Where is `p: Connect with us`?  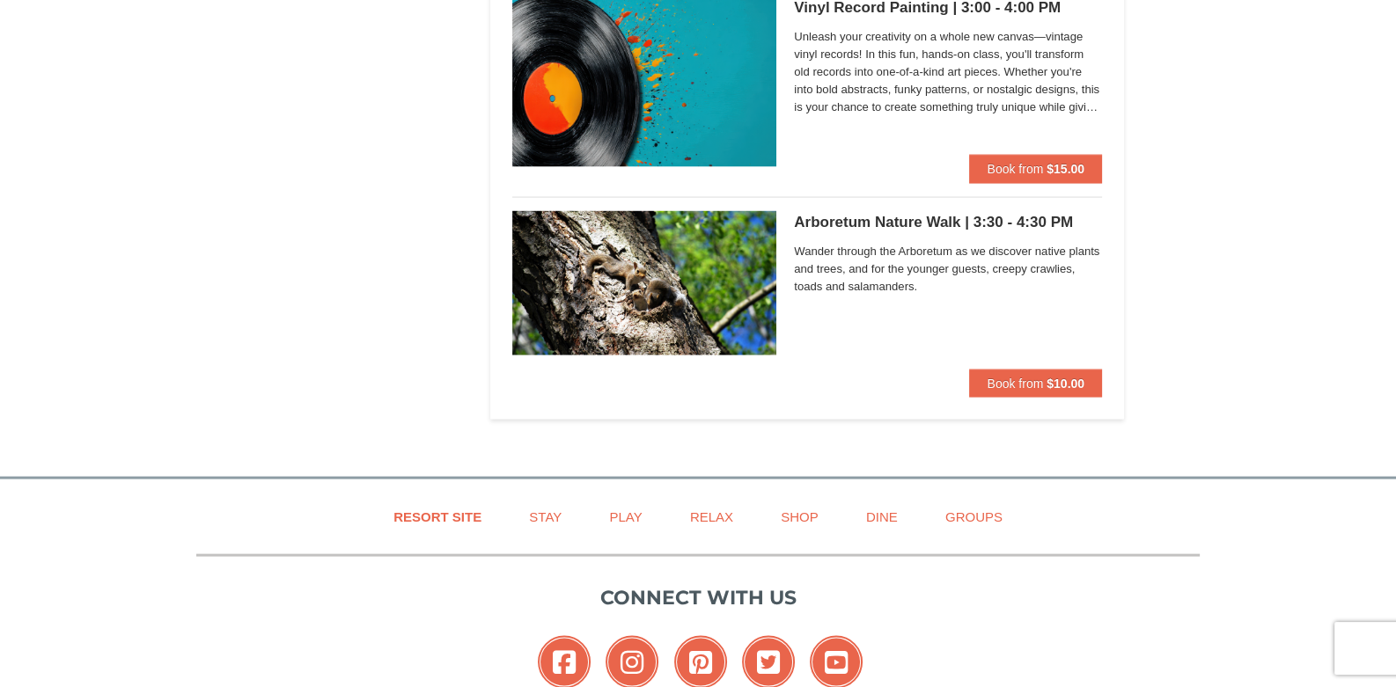 p: Connect with us is located at coordinates (698, 598).